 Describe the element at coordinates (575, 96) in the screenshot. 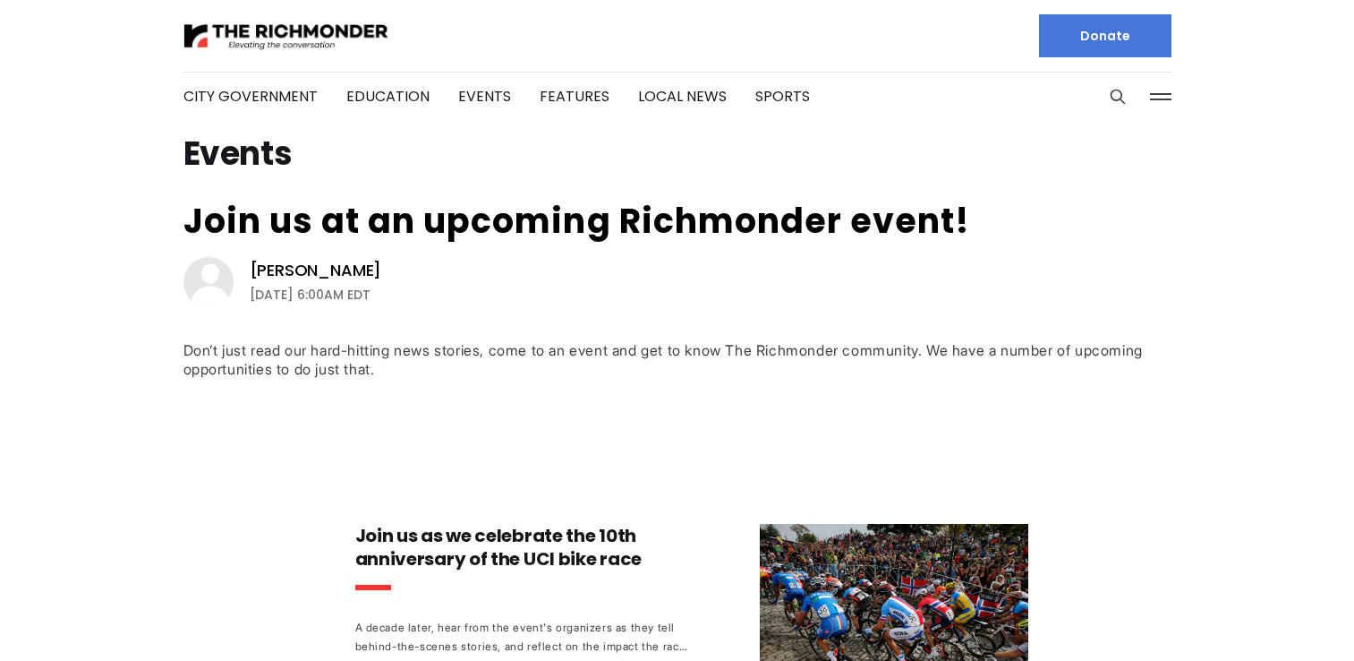

I see `a: Features` at that location.